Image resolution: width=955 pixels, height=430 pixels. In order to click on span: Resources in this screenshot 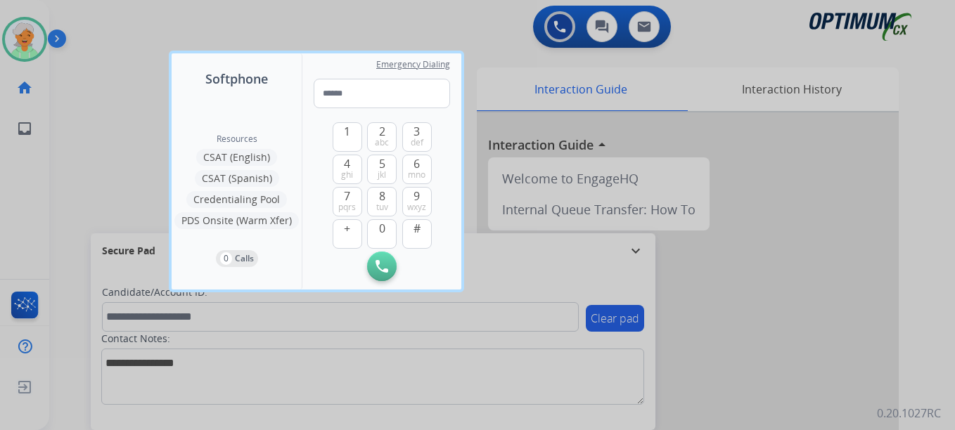, I will do `click(237, 139)`.